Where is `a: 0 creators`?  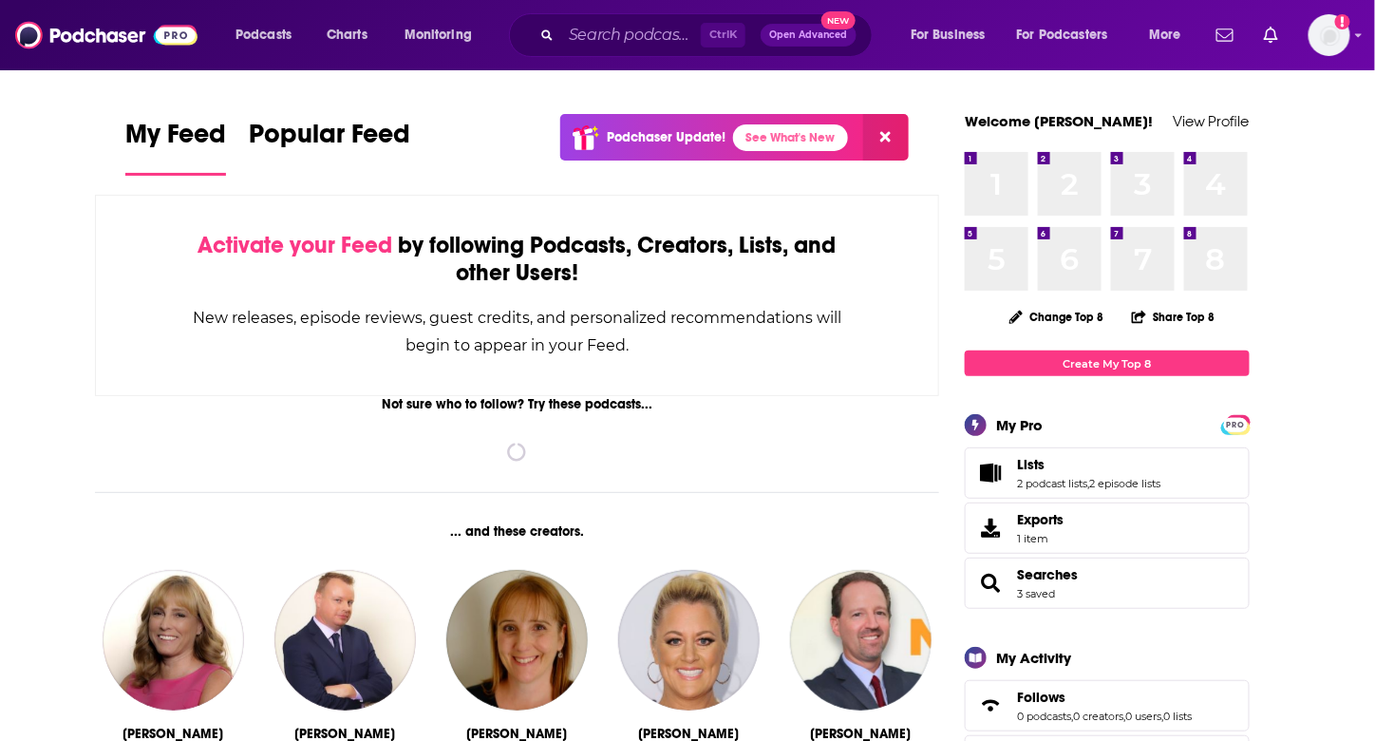
a: 0 creators is located at coordinates (1098, 716).